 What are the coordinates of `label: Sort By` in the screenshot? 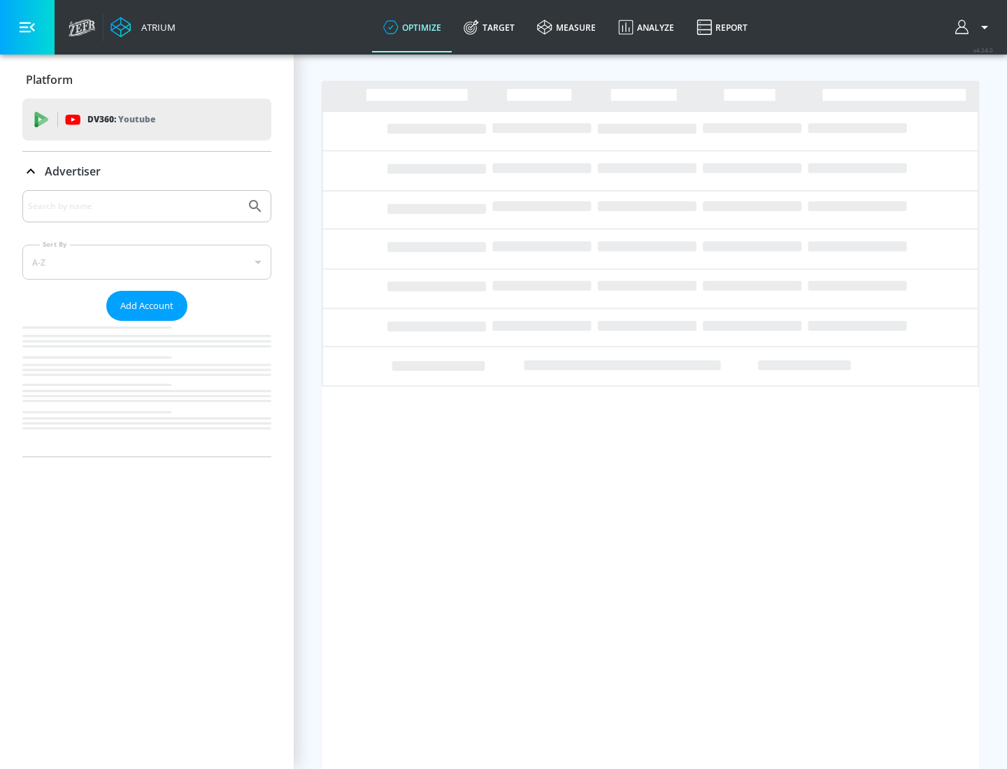 It's located at (55, 244).